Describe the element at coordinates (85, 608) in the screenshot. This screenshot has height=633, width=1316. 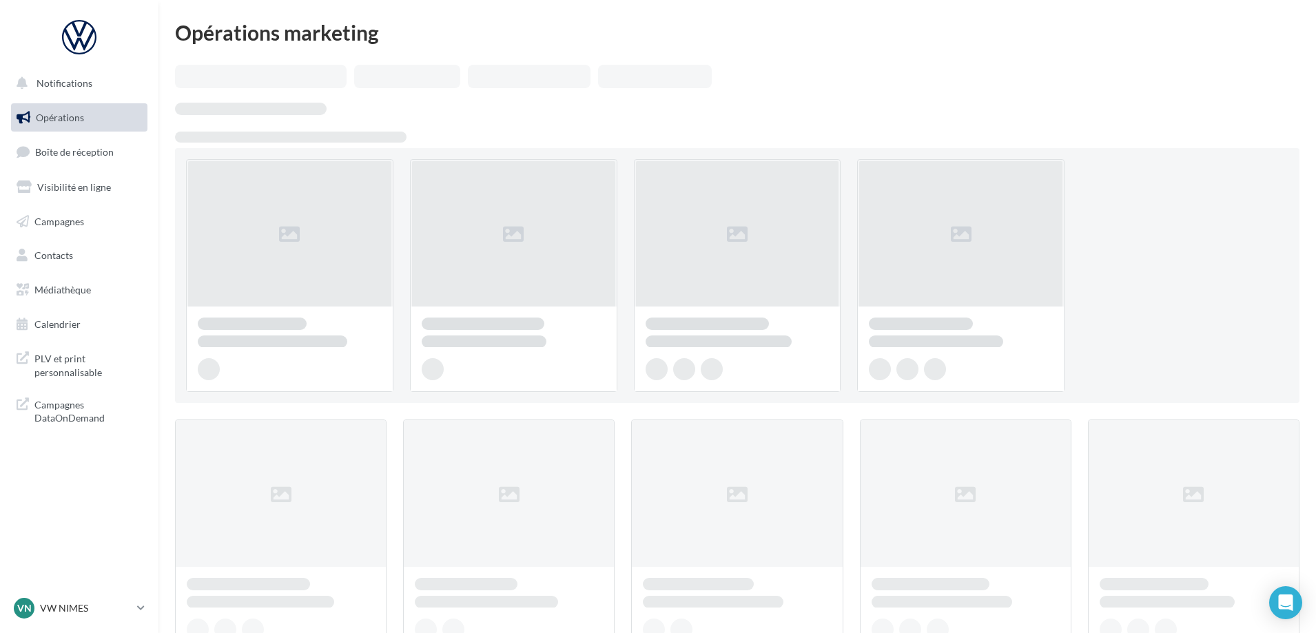
I see `p: VW NIMES` at that location.